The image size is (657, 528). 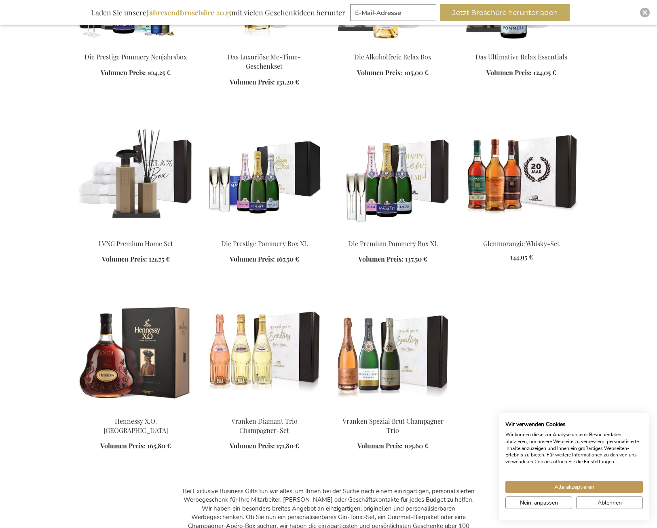 I want to click on div: Close, so click(x=645, y=13).